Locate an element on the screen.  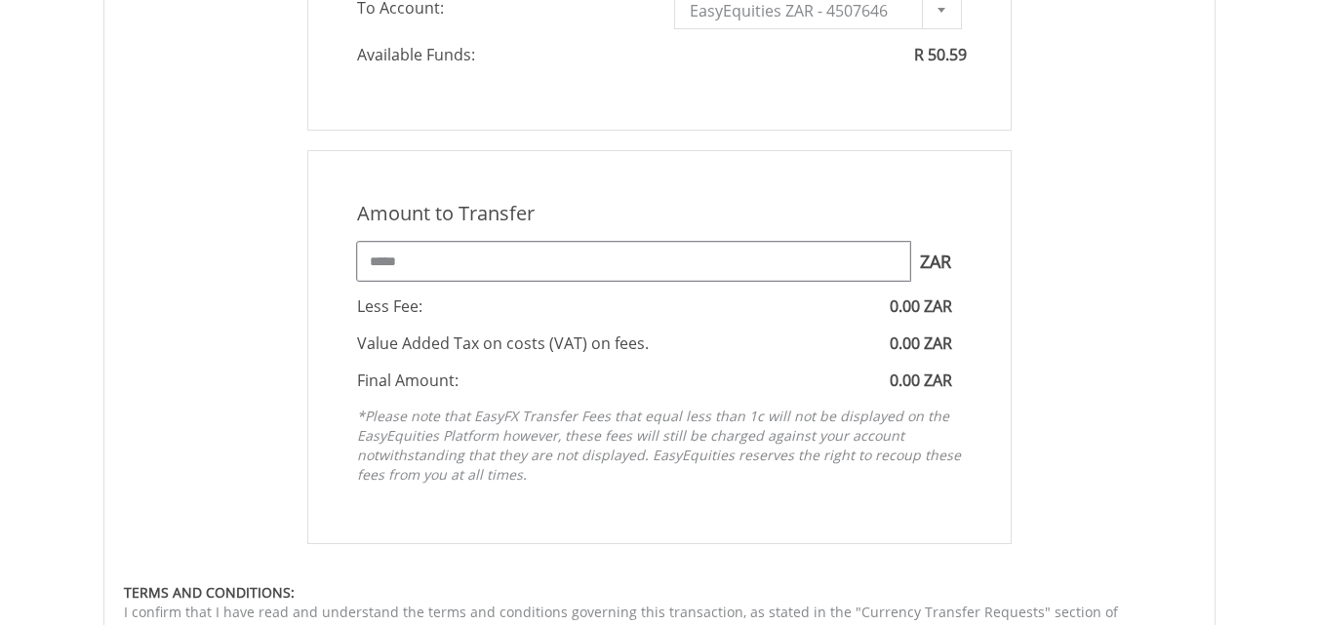
div: Amount to Transfer is located at coordinates (660, 214).